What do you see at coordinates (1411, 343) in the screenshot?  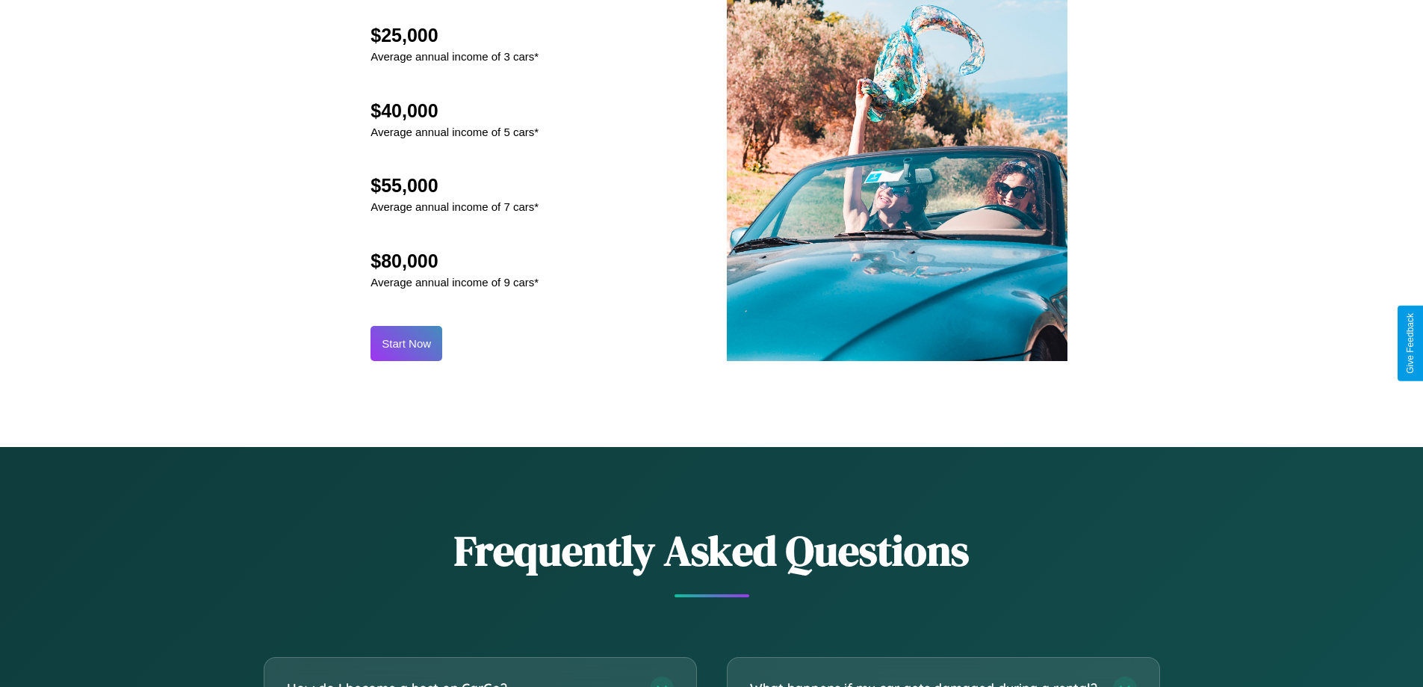 I see `div: Give Feedback` at bounding box center [1411, 343].